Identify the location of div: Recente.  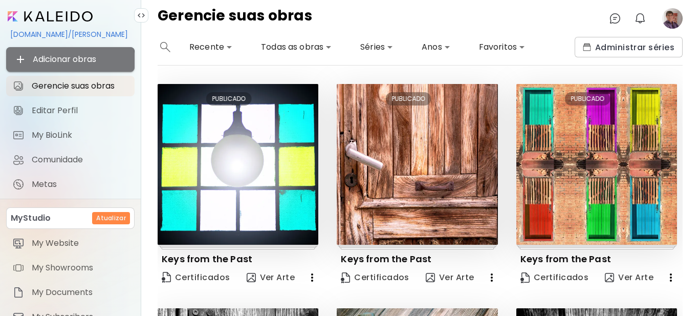
(211, 47).